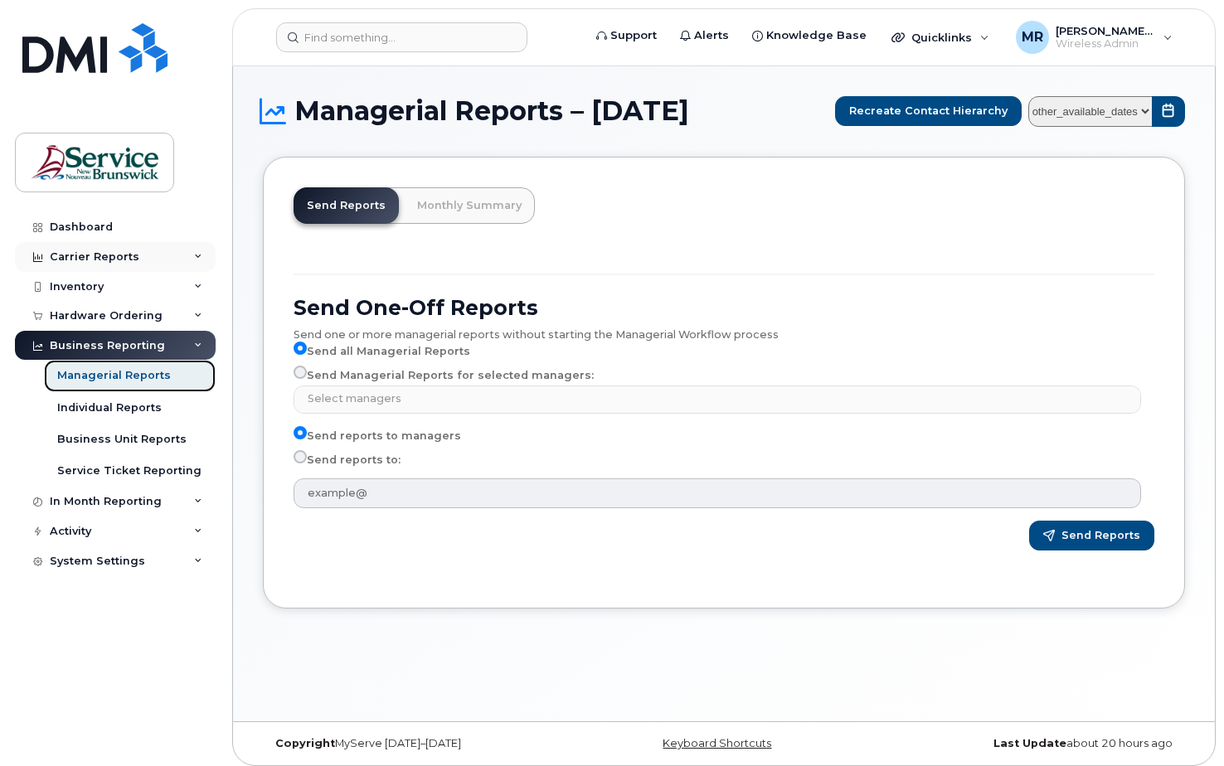 This screenshot has height=766, width=1224. Describe the element at coordinates (305, 743) in the screenshot. I see `strong: Copyright` at that location.